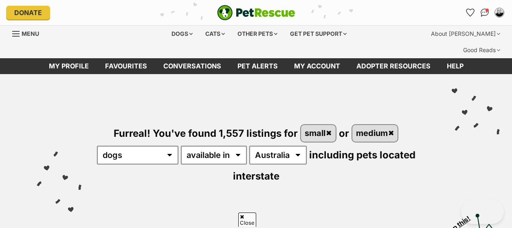 The height and width of the screenshot is (228, 512). I want to click on img: logo-e224e6f780fb5917bec1dbf3a21bbac754714ae5b6737aabdf751b685950b380.svg, so click(256, 13).